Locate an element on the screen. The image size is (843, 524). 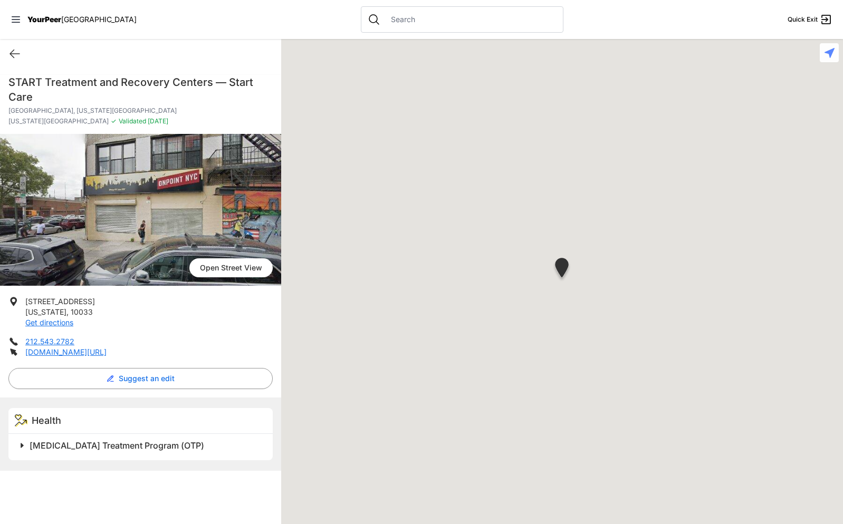
input: Search is located at coordinates (471, 20).